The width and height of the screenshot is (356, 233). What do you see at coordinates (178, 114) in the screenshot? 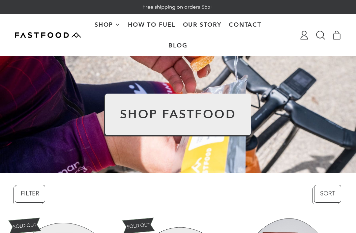
I see `h2: SHOP FASTFOOD` at bounding box center [178, 114].